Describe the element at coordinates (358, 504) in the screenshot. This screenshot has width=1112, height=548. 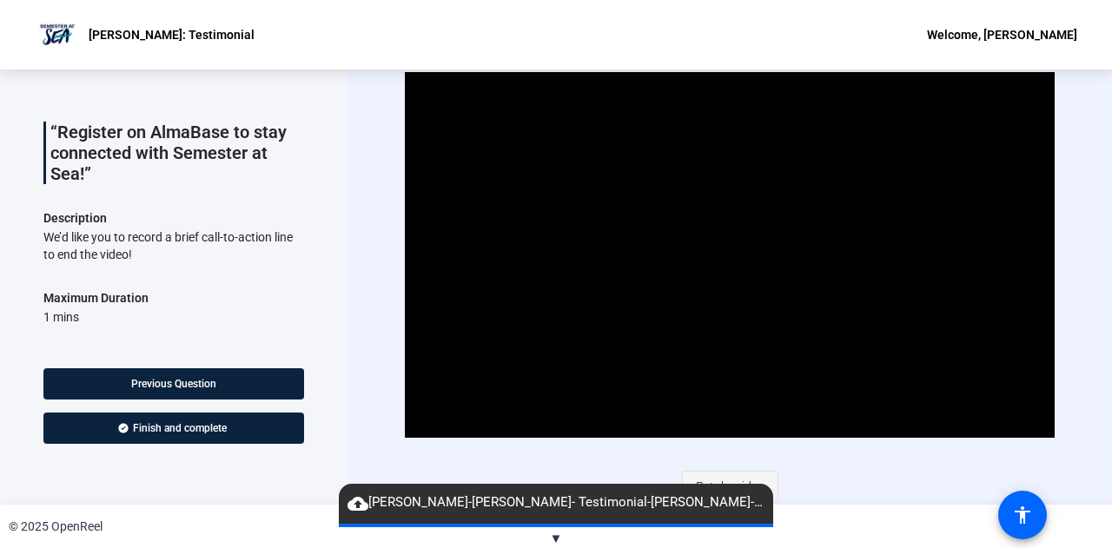
I see `mat-icon: cloud_upload` at that location.